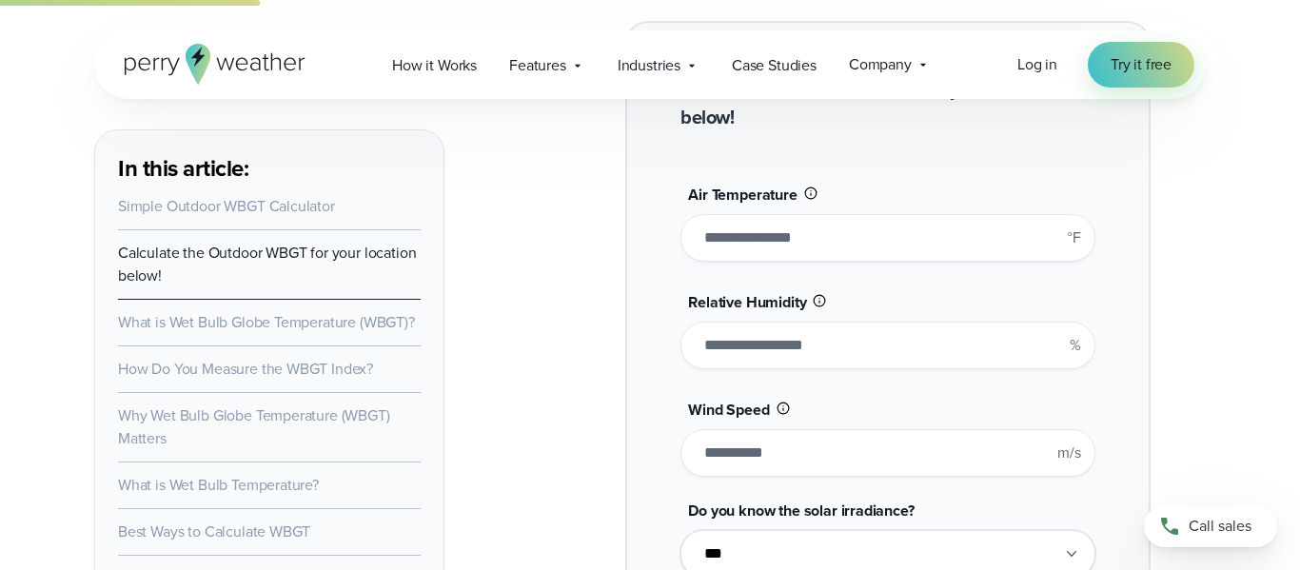 The width and height of the screenshot is (1300, 570). I want to click on span: Relative Humidity, so click(747, 302).